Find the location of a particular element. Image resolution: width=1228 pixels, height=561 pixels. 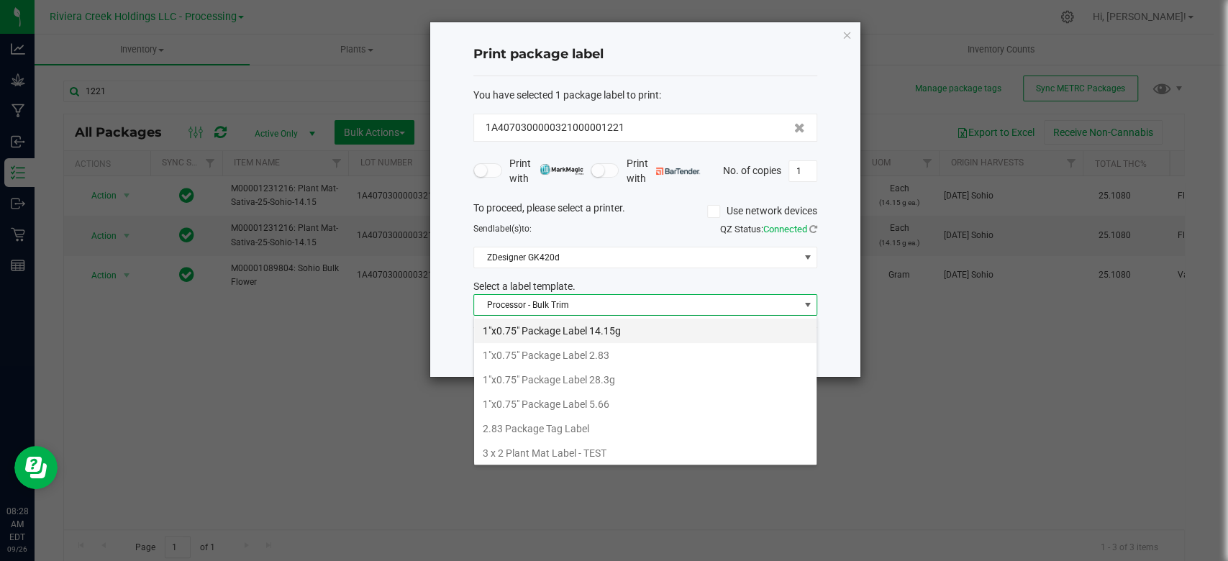

span: Connected is located at coordinates (785, 229).